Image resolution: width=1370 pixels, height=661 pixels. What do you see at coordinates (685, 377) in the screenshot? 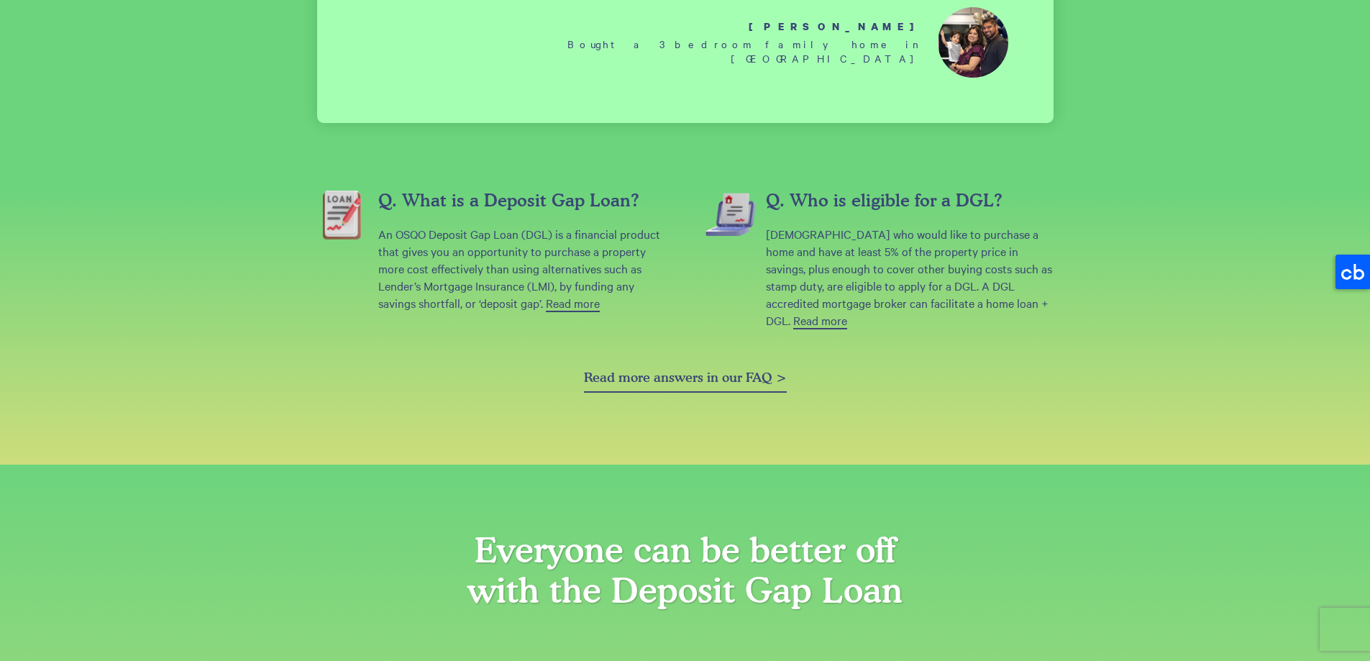
I see `a: Read more answers in our FAQ >` at bounding box center [685, 377].